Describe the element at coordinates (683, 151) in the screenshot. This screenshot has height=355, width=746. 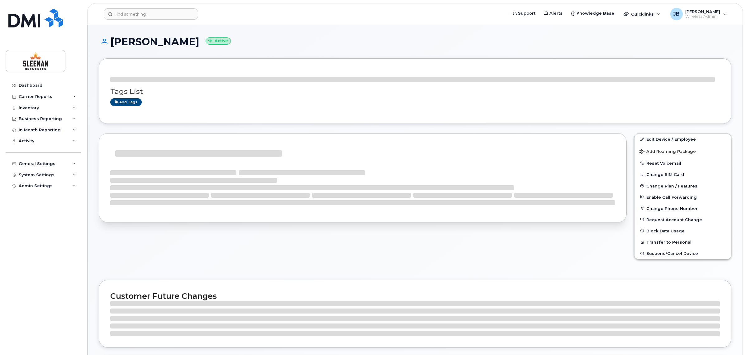
I see `button: Add Roaming Package` at that location.